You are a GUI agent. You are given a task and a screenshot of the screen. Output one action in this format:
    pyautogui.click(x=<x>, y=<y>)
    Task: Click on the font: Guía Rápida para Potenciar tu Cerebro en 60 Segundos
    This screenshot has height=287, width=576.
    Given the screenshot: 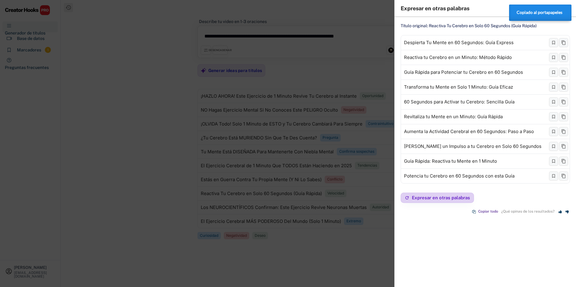 What is the action you would take?
    pyautogui.click(x=463, y=72)
    